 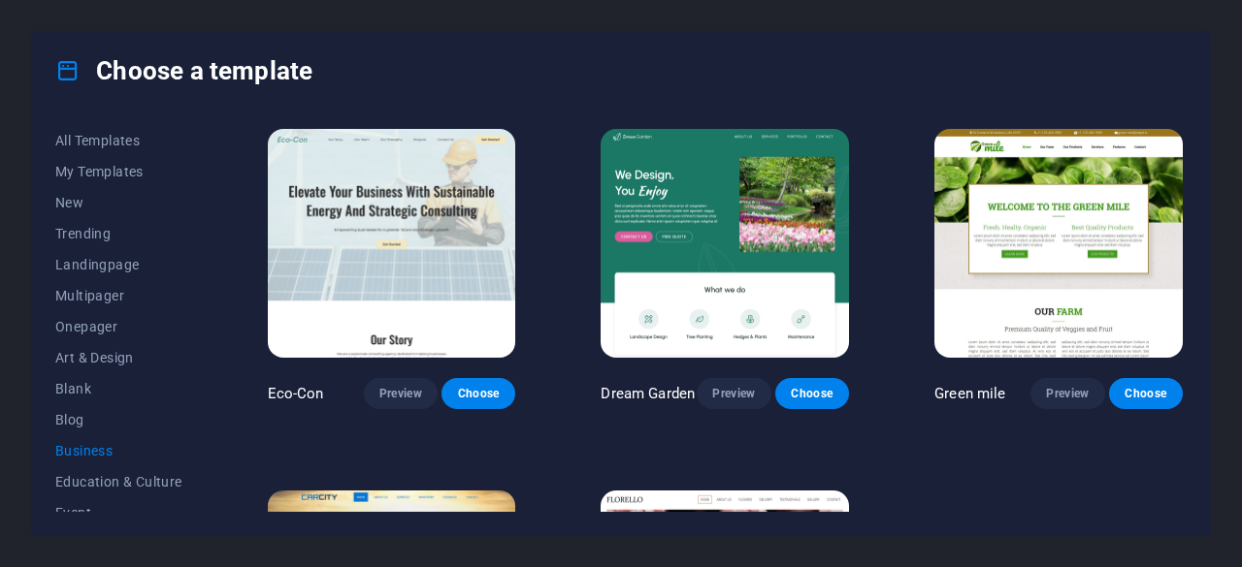 I want to click on button: Multipager, so click(x=118, y=296).